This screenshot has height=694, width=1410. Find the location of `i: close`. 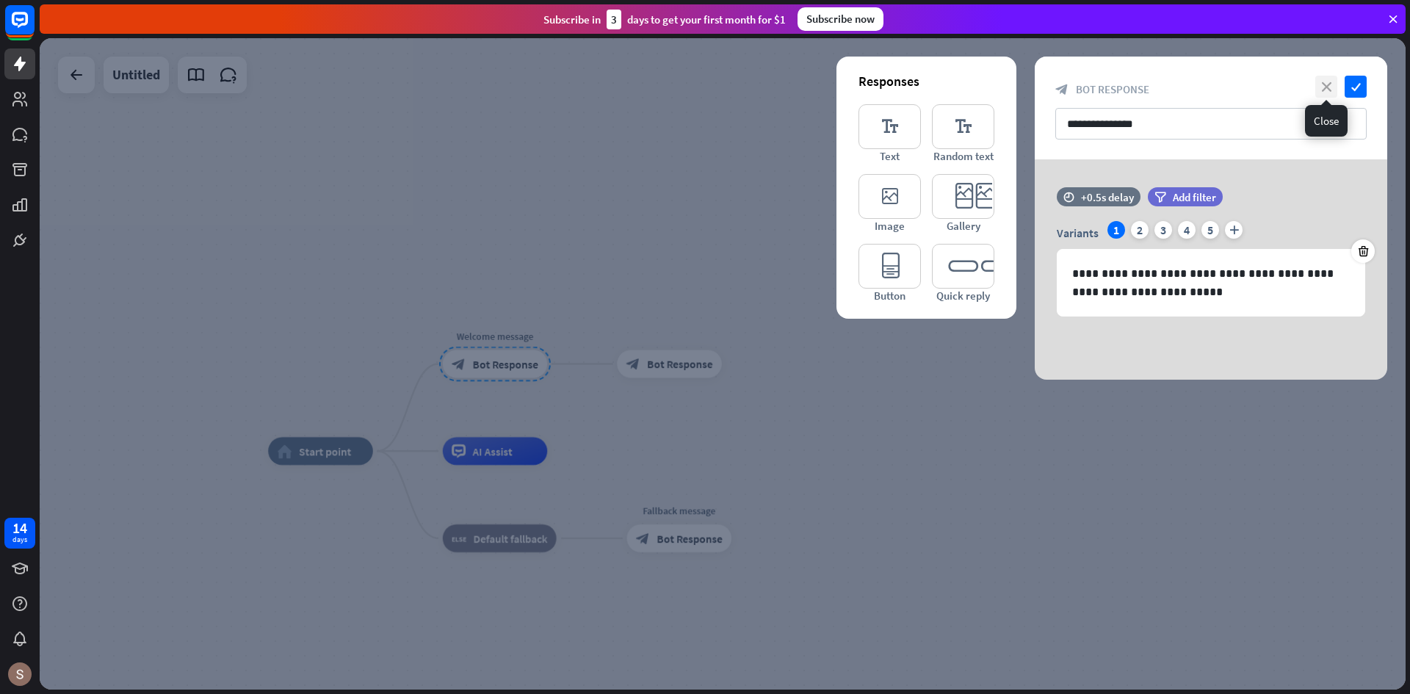

i: close is located at coordinates (1326, 87).